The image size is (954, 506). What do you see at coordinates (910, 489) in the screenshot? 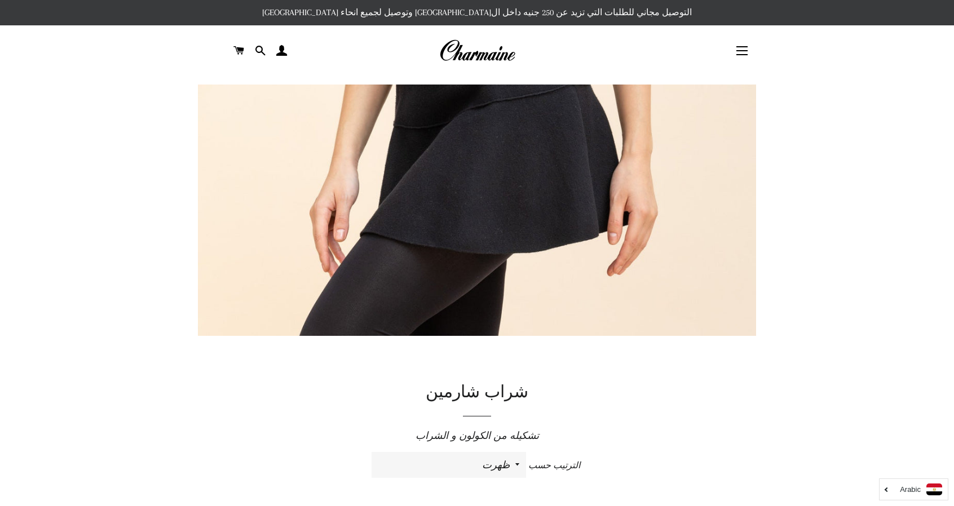
I see `i: Arabic` at bounding box center [910, 489].